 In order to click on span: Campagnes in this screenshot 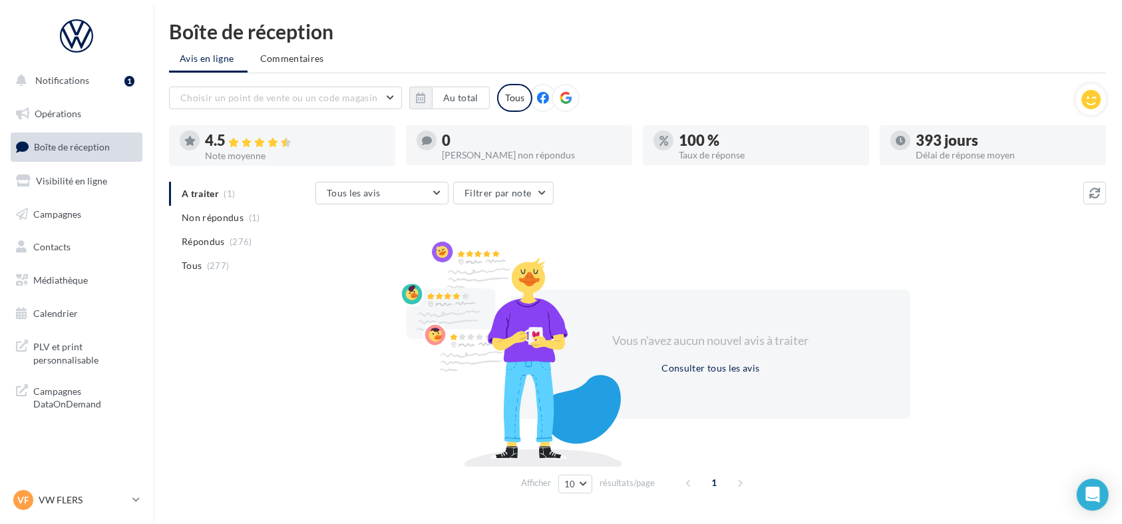, I will do `click(57, 213)`.